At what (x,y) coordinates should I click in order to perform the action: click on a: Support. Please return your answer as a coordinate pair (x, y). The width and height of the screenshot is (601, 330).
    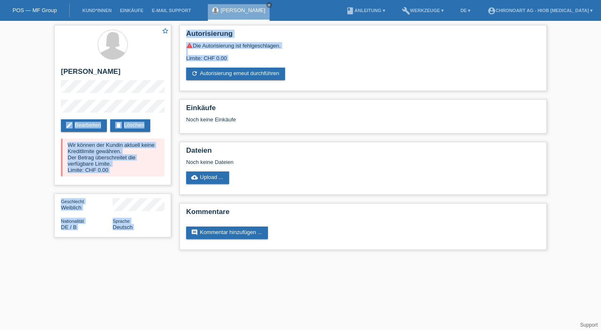
    Looking at the image, I should click on (589, 325).